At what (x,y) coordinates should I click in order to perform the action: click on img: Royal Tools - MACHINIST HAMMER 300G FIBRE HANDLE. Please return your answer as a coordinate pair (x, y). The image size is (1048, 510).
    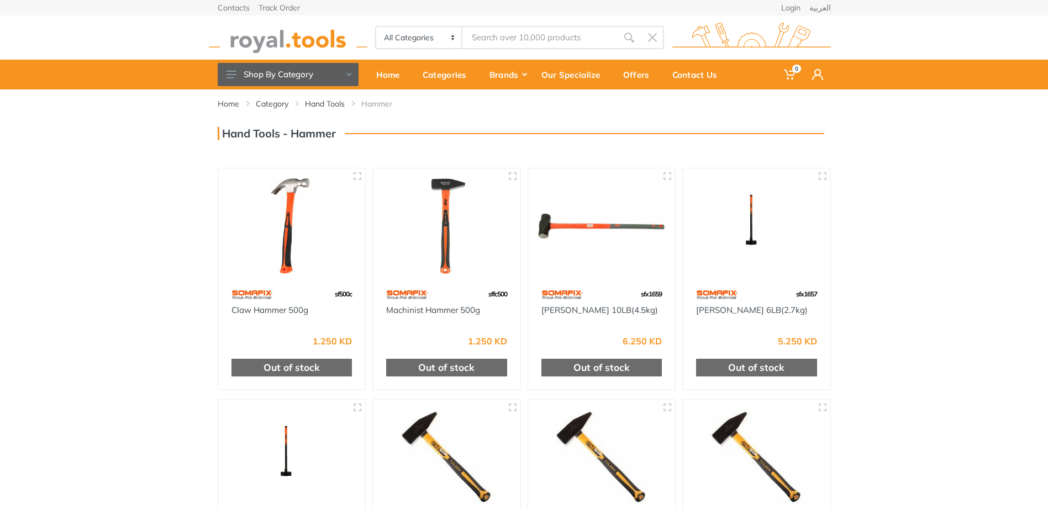
    Looking at the image, I should click on (602, 457).